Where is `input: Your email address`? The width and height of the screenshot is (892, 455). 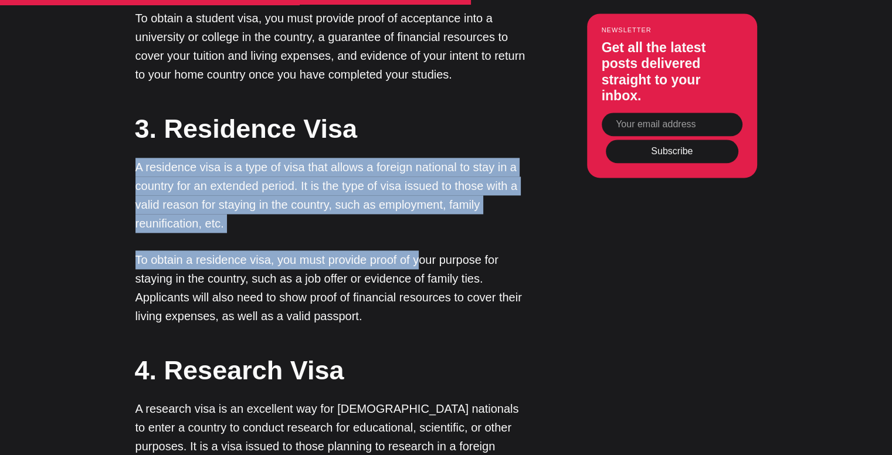 input: Your email address is located at coordinates (672, 125).